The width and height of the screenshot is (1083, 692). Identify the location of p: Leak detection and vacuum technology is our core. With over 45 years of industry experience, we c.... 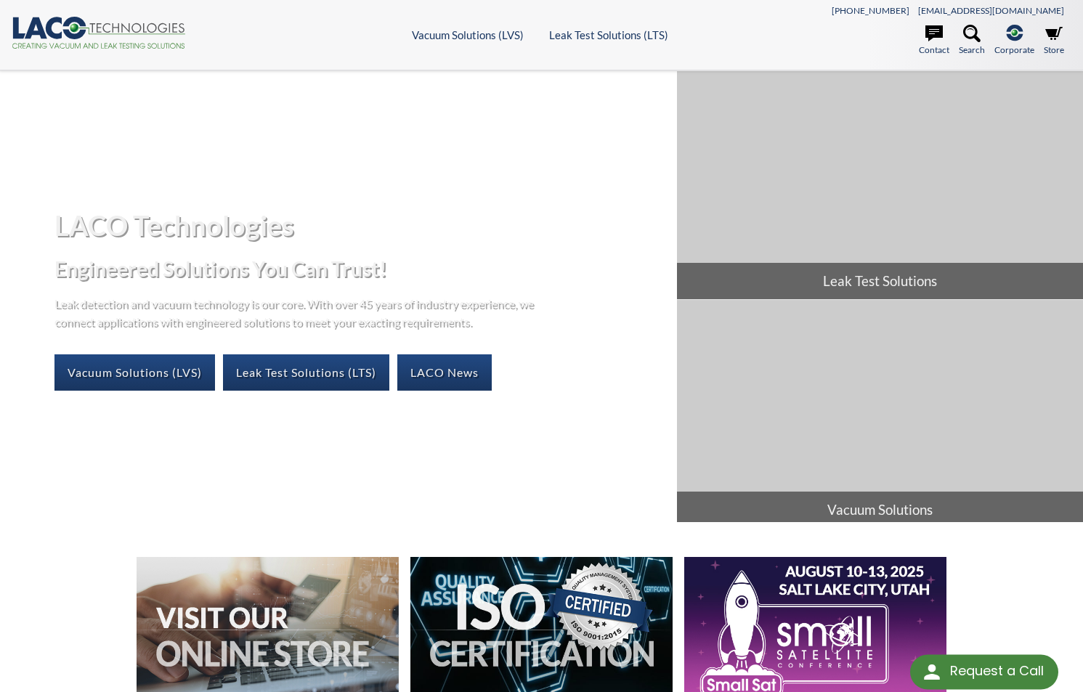
(298, 312).